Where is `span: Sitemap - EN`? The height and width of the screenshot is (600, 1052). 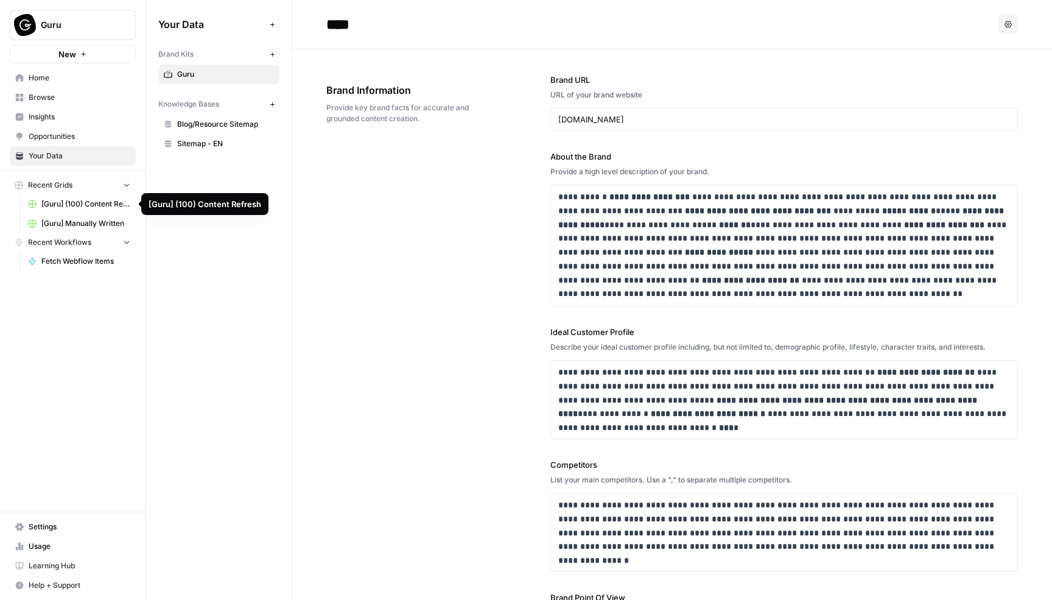
span: Sitemap - EN is located at coordinates (225, 144).